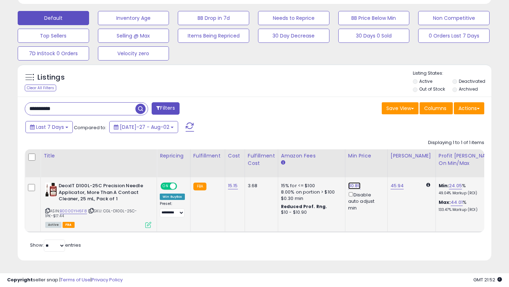  Describe the element at coordinates (456, 142) in the screenshot. I see `div: Displaying 1 to 1 of 1 items` at that location.